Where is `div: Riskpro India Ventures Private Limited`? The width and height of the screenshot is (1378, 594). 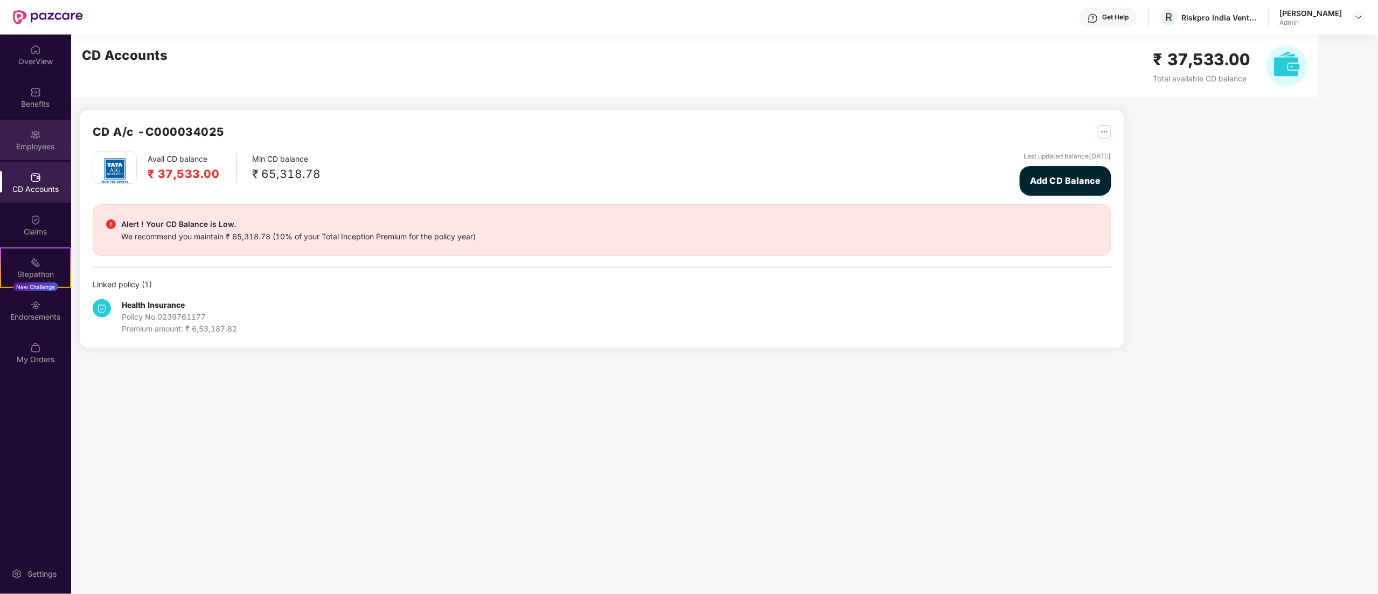 div: Riskpro India Ventures Private Limited is located at coordinates (1220, 17).